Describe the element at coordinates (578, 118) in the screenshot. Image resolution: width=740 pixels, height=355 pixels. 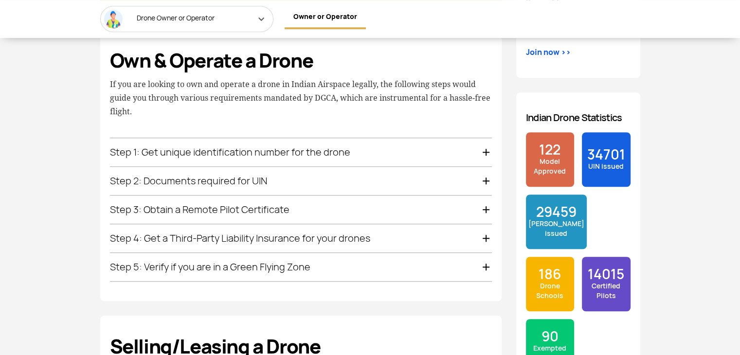
I see `h4: Indian Drone Statistics` at that location.